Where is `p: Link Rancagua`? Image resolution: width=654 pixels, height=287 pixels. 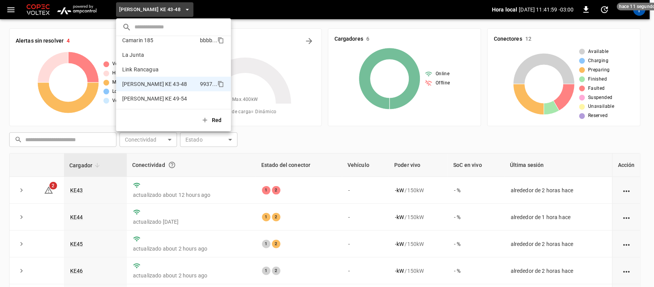 p: Link Rancagua is located at coordinates (160, 69).